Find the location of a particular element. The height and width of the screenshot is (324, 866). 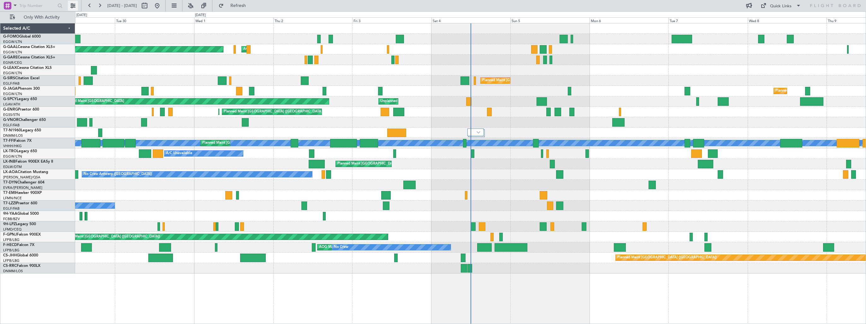

div: No Crew is located at coordinates (341, 247).